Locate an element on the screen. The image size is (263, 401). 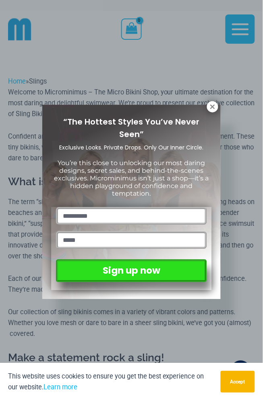
span: “The Hottest Styles You’ve Never Seen” is located at coordinates (132, 128).